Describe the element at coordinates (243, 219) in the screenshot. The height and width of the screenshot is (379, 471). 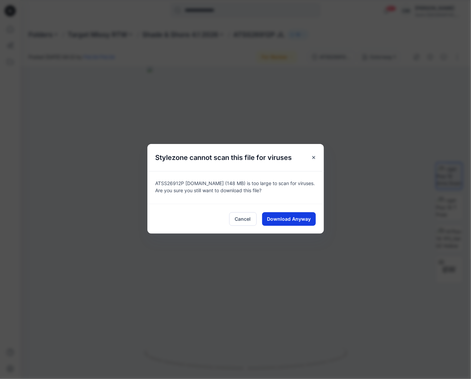
I see `button: Cancel` at that location.